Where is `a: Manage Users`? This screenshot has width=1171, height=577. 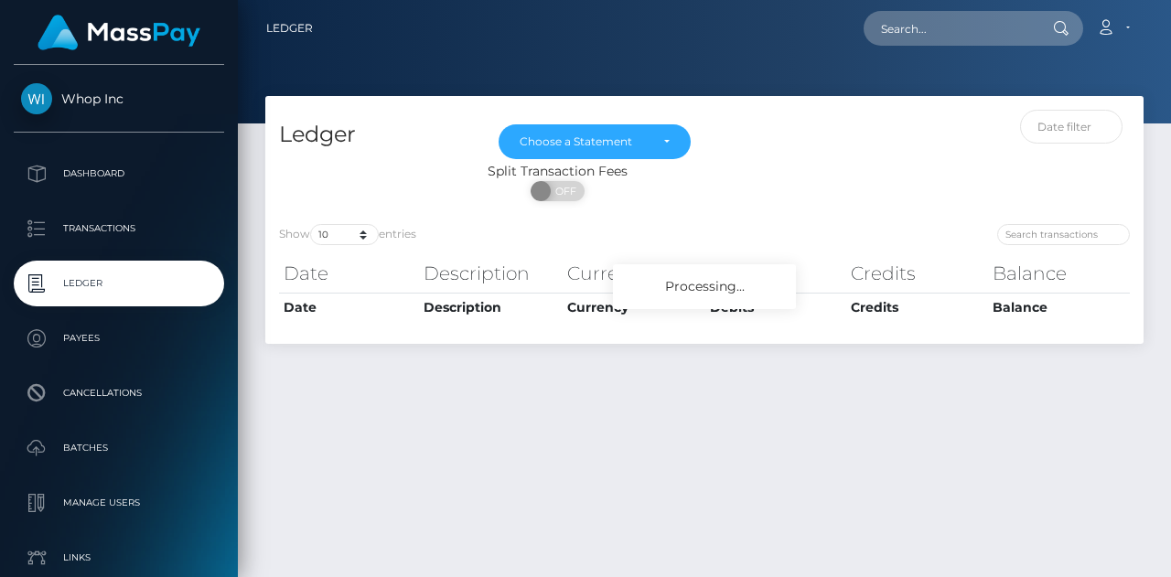 a: Manage Users is located at coordinates (119, 503).